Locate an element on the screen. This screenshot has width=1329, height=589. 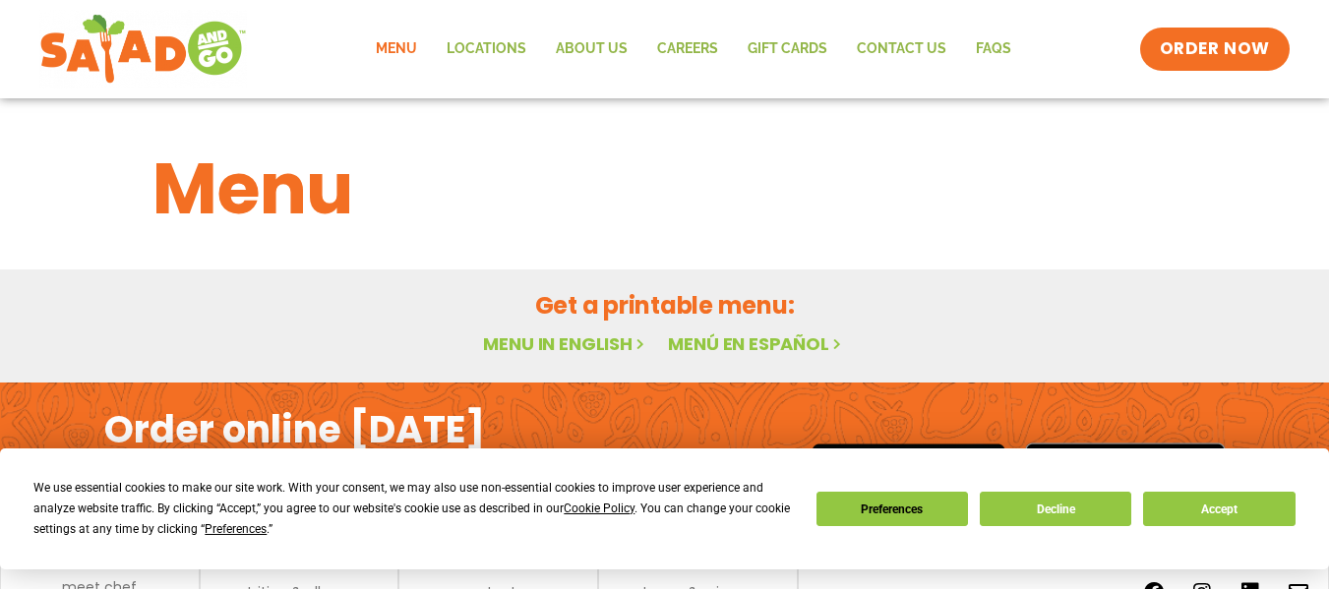
a: About Us is located at coordinates (591, 49).